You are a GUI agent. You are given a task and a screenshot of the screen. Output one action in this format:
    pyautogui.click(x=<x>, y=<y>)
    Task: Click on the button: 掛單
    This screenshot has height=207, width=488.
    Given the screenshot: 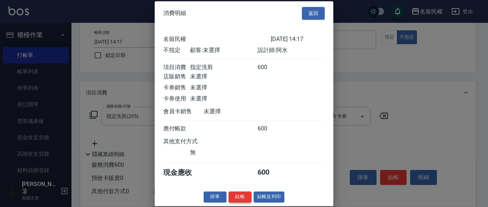 What is the action you would take?
    pyautogui.click(x=215, y=197)
    